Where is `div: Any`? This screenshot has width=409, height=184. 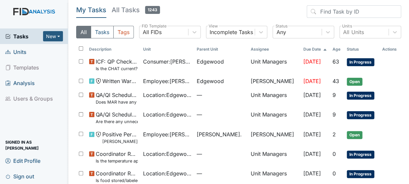 div: Any is located at coordinates (281, 32).